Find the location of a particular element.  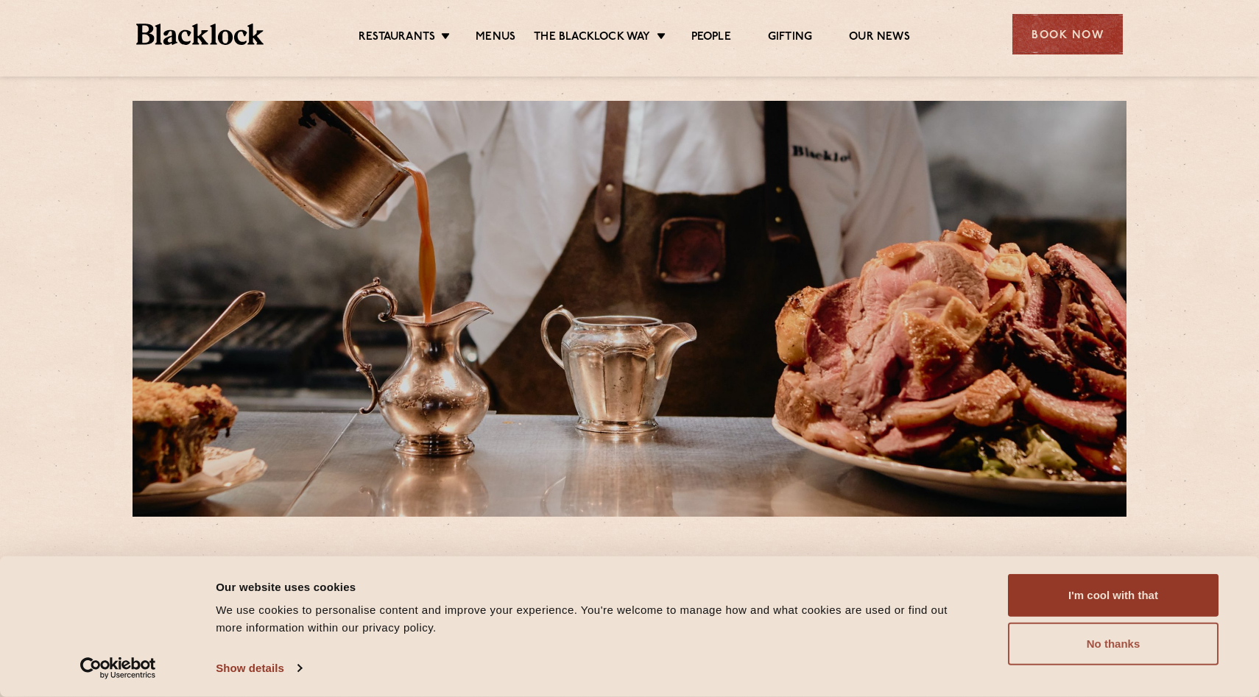

div: We use cookies to personalise content and improve your experience. You're welcome to manage how a... is located at coordinates (595, 619).